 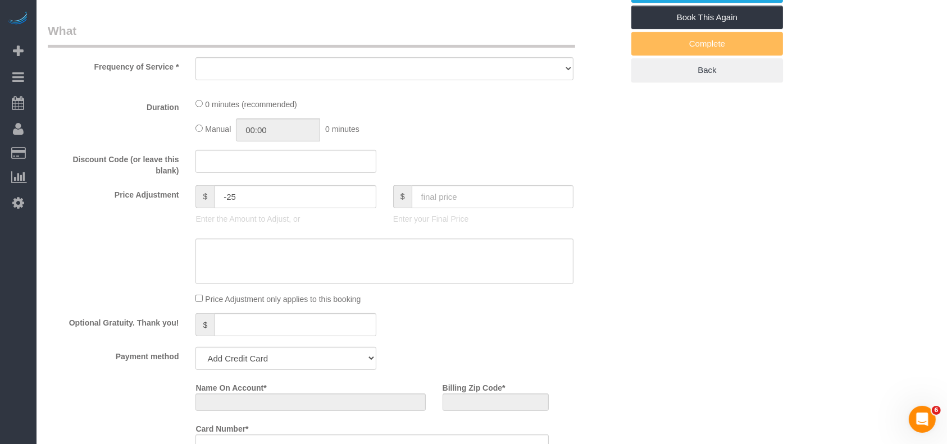 What do you see at coordinates (707, 17) in the screenshot?
I see `a: Book This Again` at bounding box center [707, 17].